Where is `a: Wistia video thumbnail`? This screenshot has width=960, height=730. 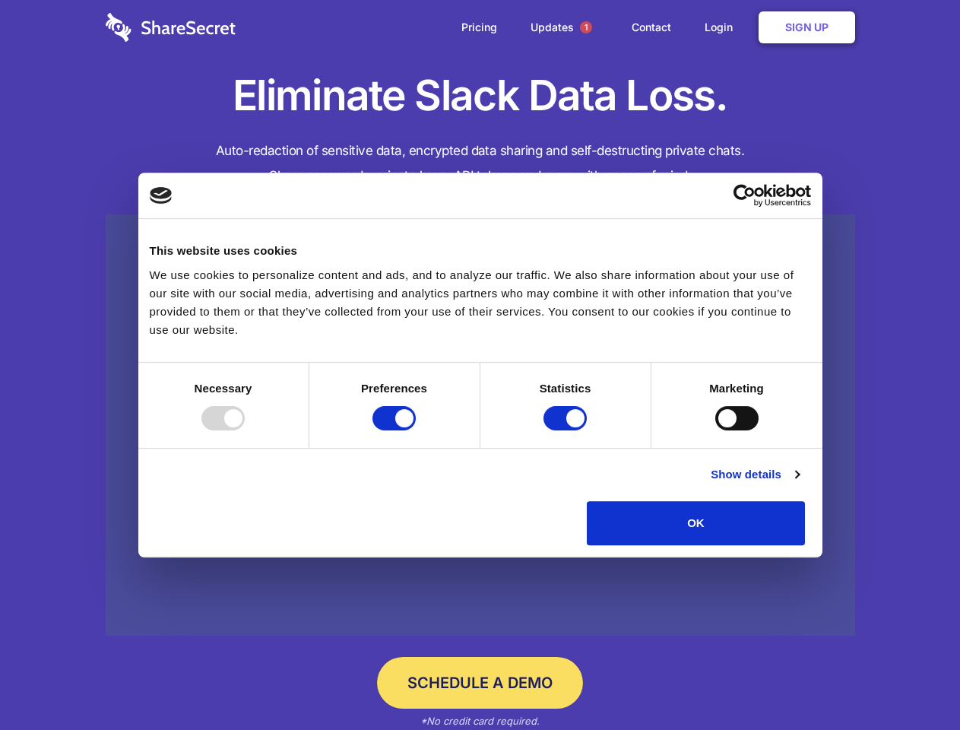
a: Wistia video thumbnail is located at coordinates (480, 425).